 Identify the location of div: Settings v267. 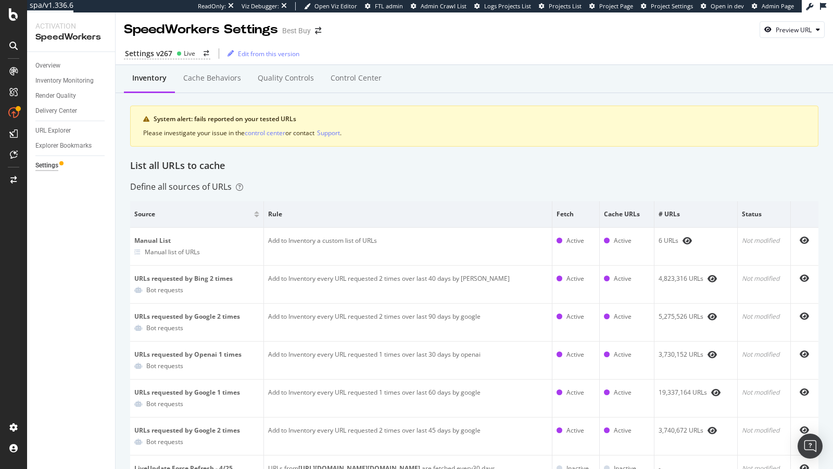
(148, 54).